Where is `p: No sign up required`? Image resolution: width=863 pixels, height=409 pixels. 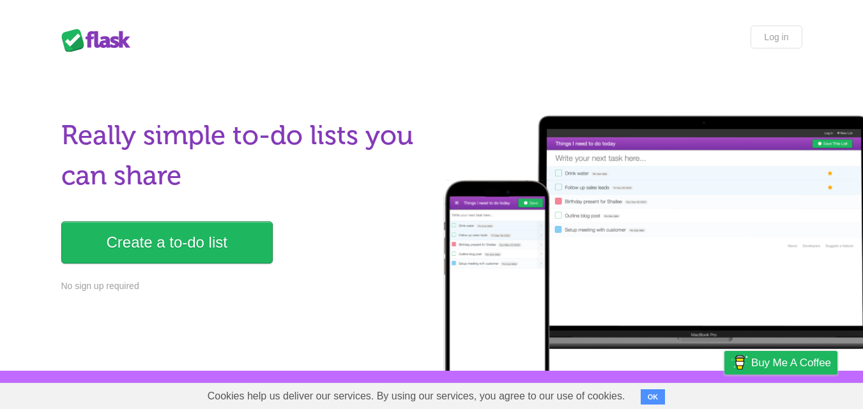
p: No sign up required is located at coordinates (243, 286).